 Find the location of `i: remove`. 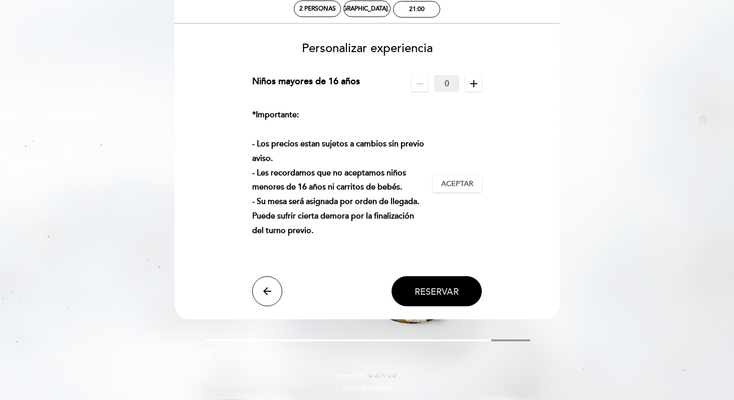

i: remove is located at coordinates (420, 84).